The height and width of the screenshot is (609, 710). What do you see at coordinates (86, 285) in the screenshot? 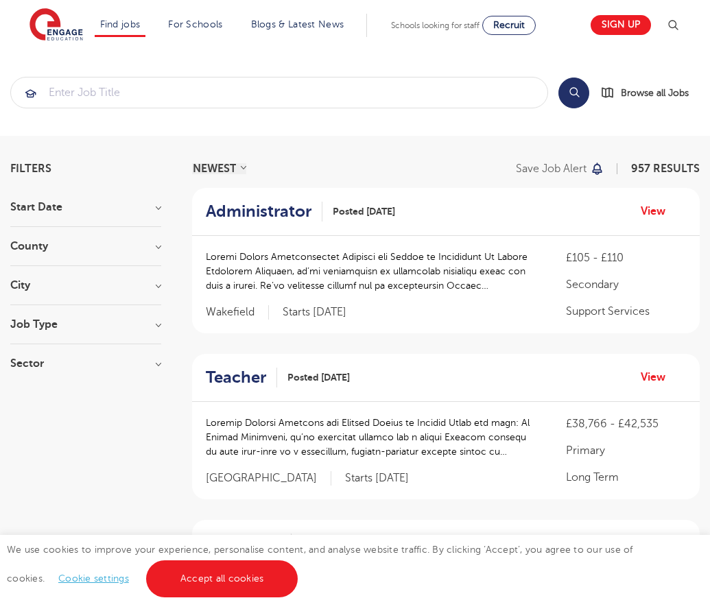
I see `h3: City` at bounding box center [86, 285].